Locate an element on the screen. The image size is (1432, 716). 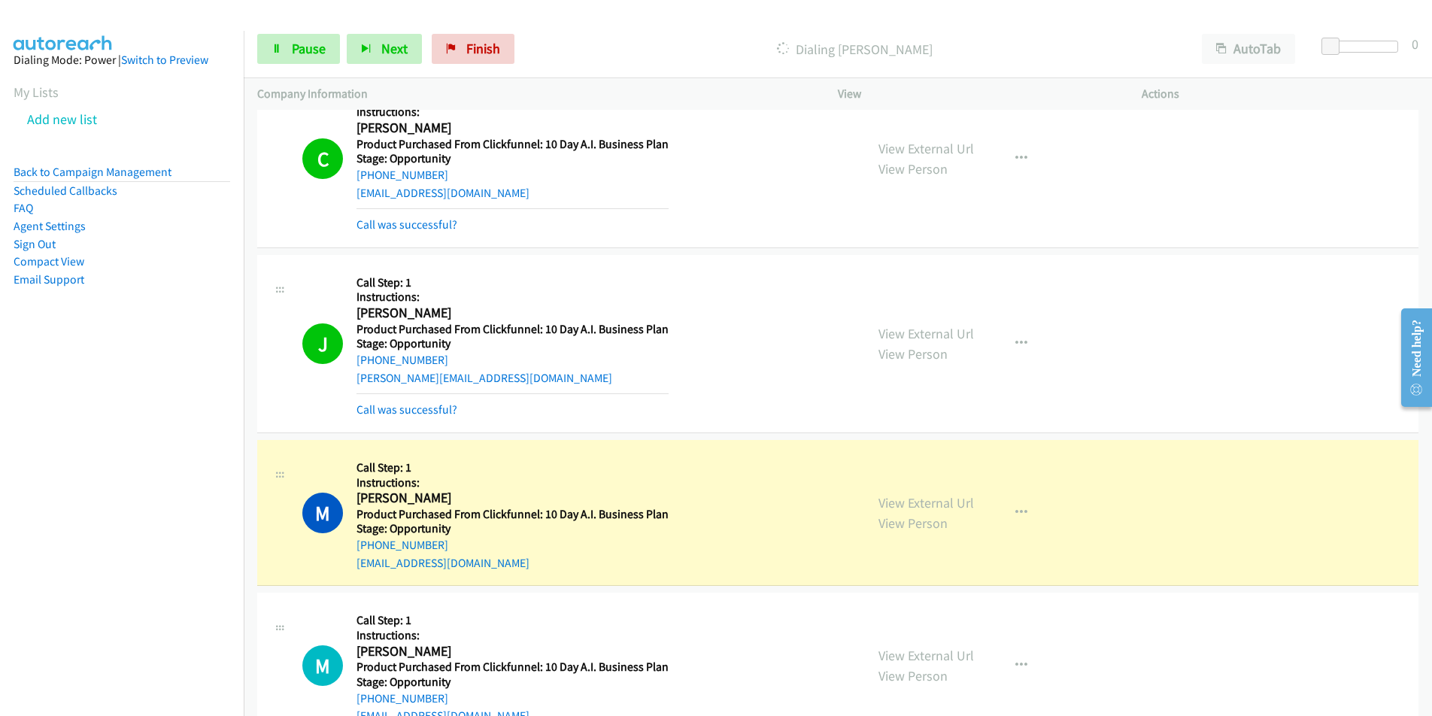
a: Back to Campaign Management is located at coordinates (92, 171).